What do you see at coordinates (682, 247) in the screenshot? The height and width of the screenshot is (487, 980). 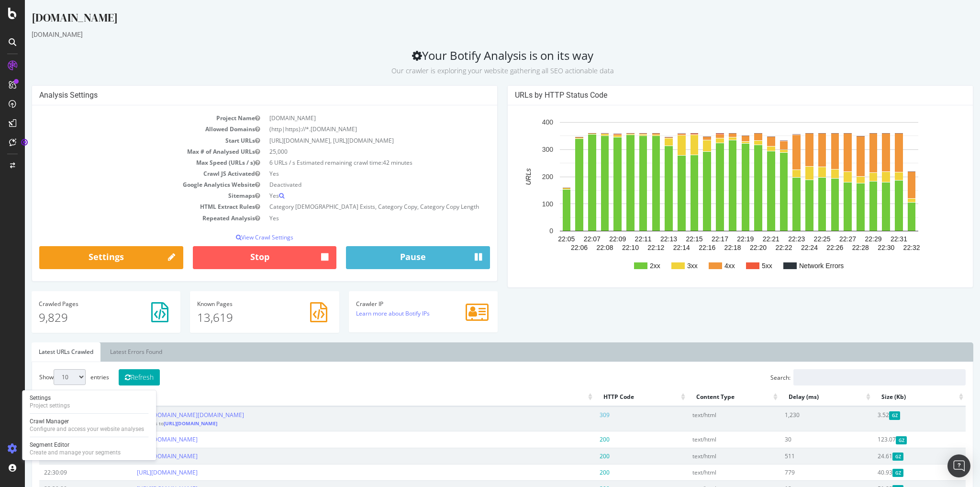 I see `text: 22:16` at bounding box center [682, 247].